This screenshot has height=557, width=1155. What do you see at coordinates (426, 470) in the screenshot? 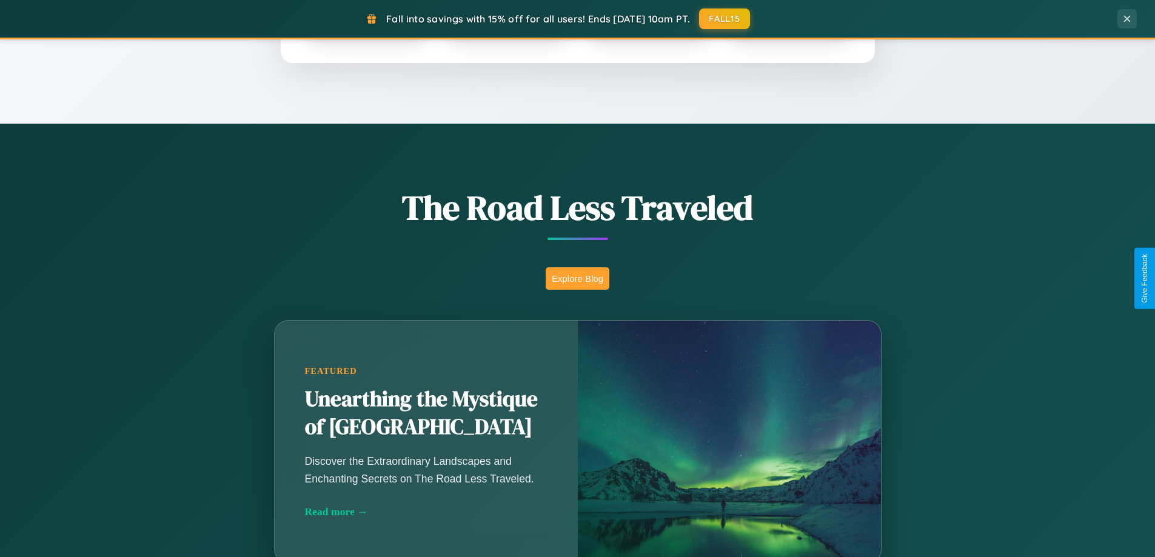
I see `p: Discover the Extraordinary Landscapes and Enchanting Secrets on The Road Less Traveled.` at bounding box center [426, 470].